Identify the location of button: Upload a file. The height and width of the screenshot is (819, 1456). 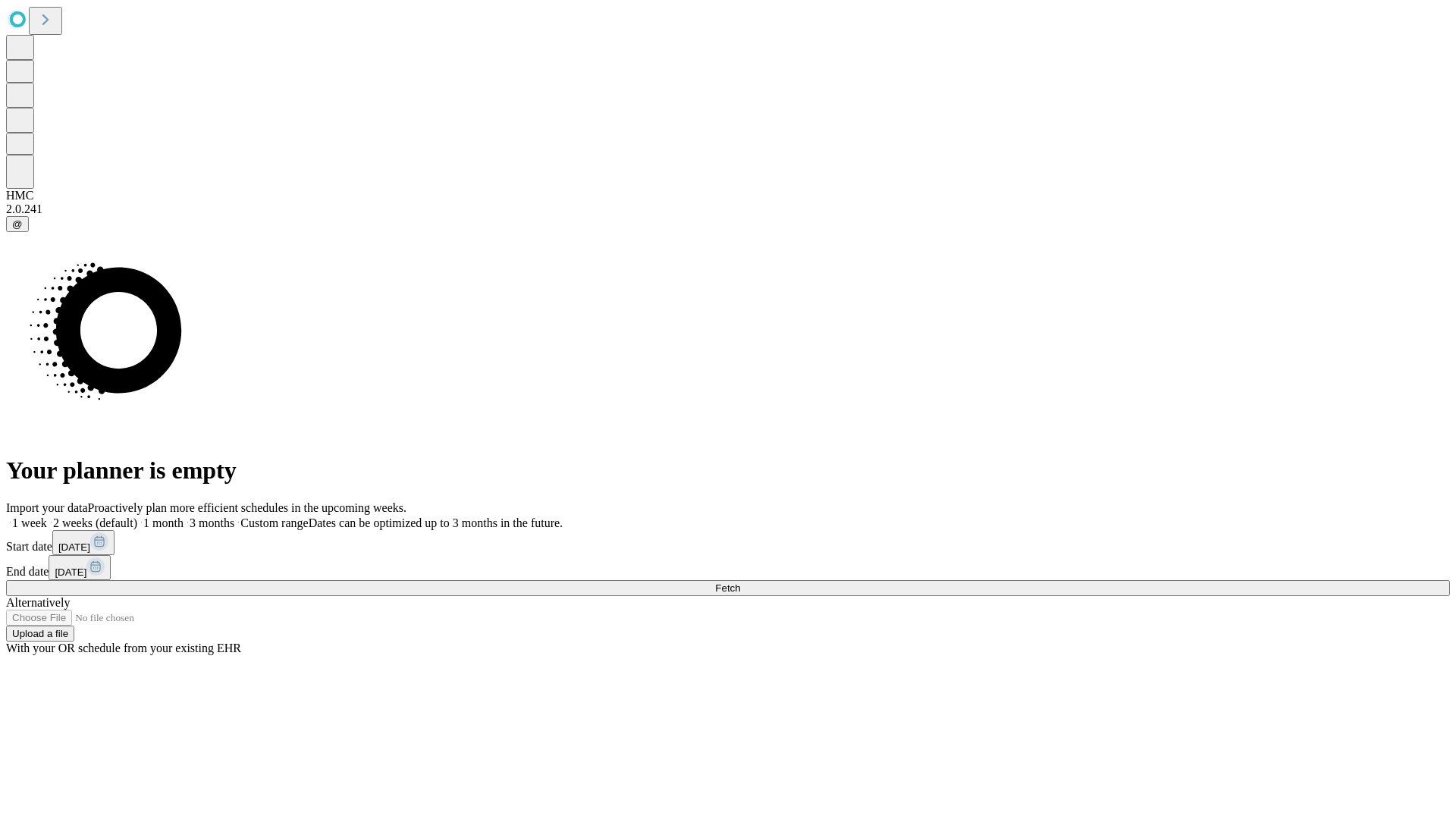
(40, 633).